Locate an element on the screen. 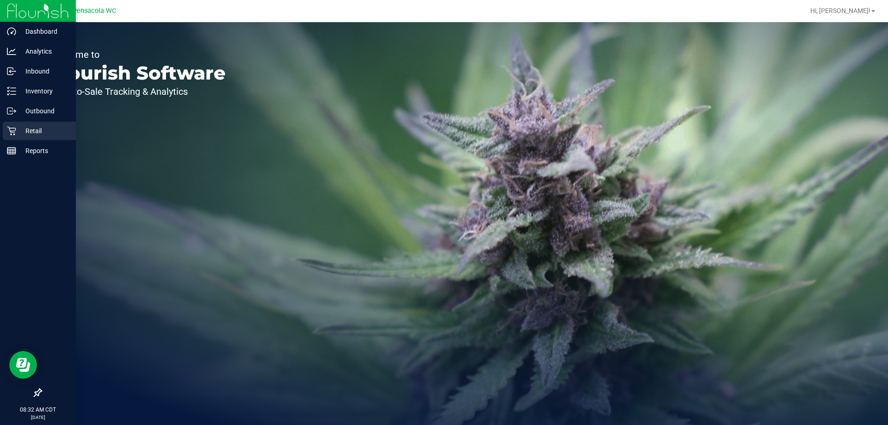 Image resolution: width=888 pixels, height=425 pixels. p: Inventory is located at coordinates (44, 91).